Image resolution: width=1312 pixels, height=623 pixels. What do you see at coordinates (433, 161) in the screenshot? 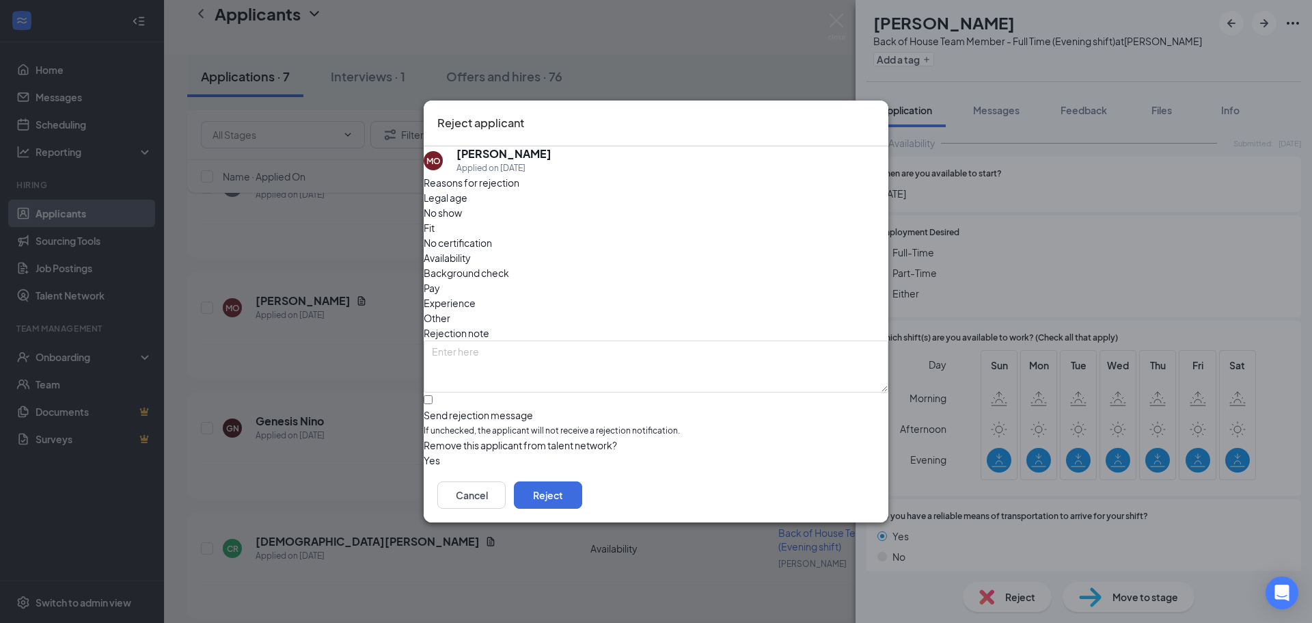
I see `div: MO` at bounding box center [433, 161].